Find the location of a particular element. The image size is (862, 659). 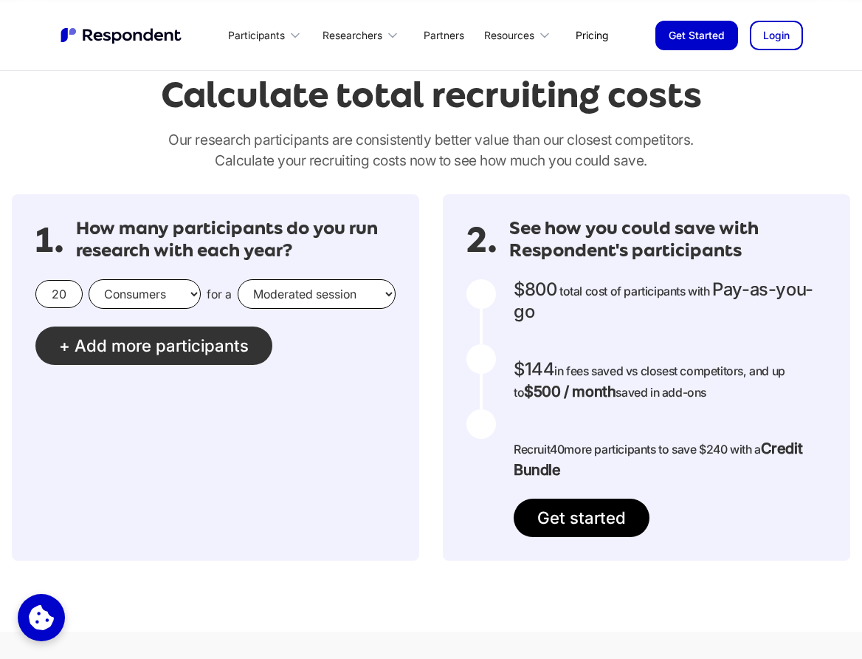

p: Recruit more participants to save $240 with a is located at coordinates (670, 459).